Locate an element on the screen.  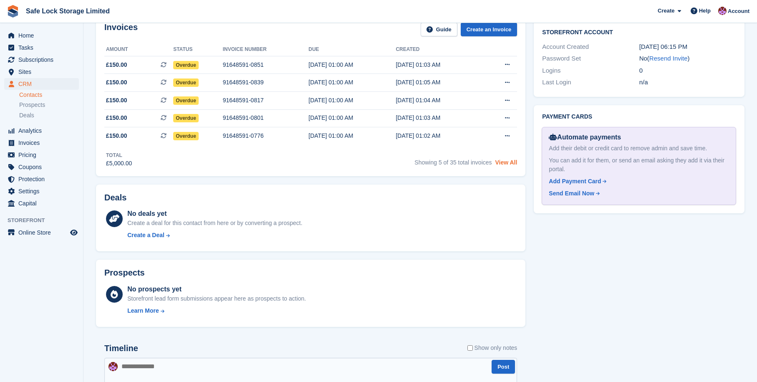
span: Subscriptions is located at coordinates (43, 60).